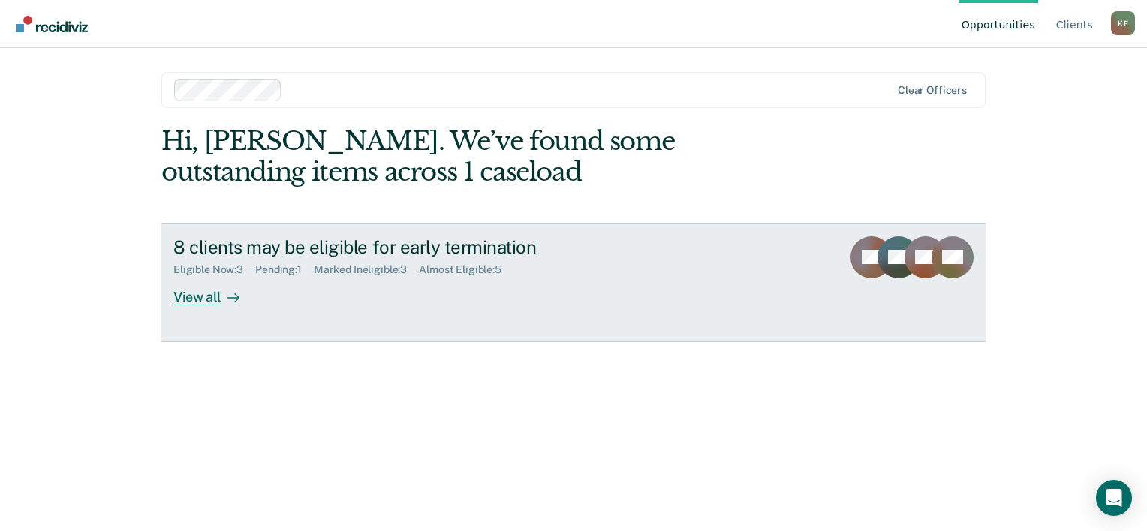 The image size is (1147, 531). What do you see at coordinates (1123, 23) in the screenshot?
I see `div: K E` at bounding box center [1123, 23].